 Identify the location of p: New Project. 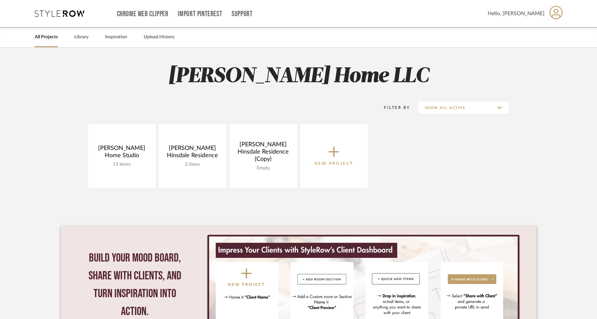
(334, 163).